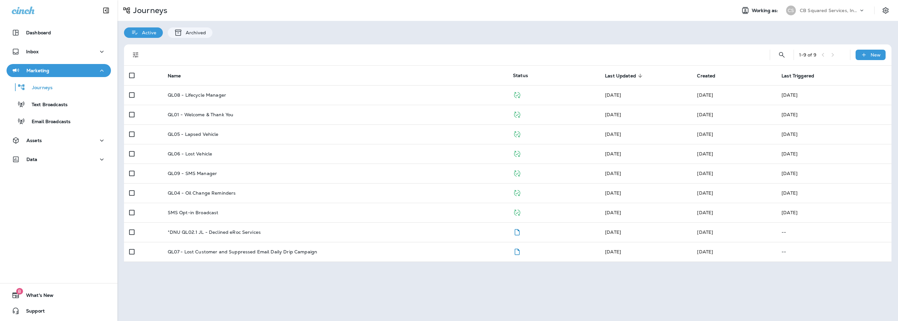 The image size is (898, 321). Describe the element at coordinates (106, 10) in the screenshot. I see `button: Collapse Sidebar` at that location.